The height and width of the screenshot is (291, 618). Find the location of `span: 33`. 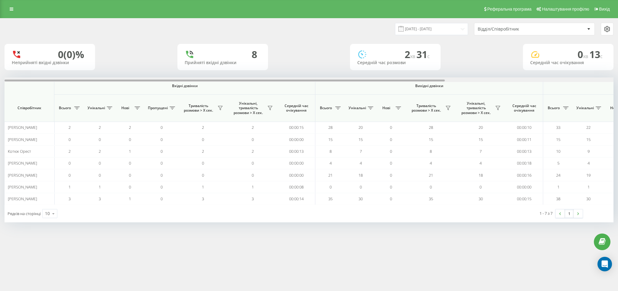

span: 33 is located at coordinates (559, 127).